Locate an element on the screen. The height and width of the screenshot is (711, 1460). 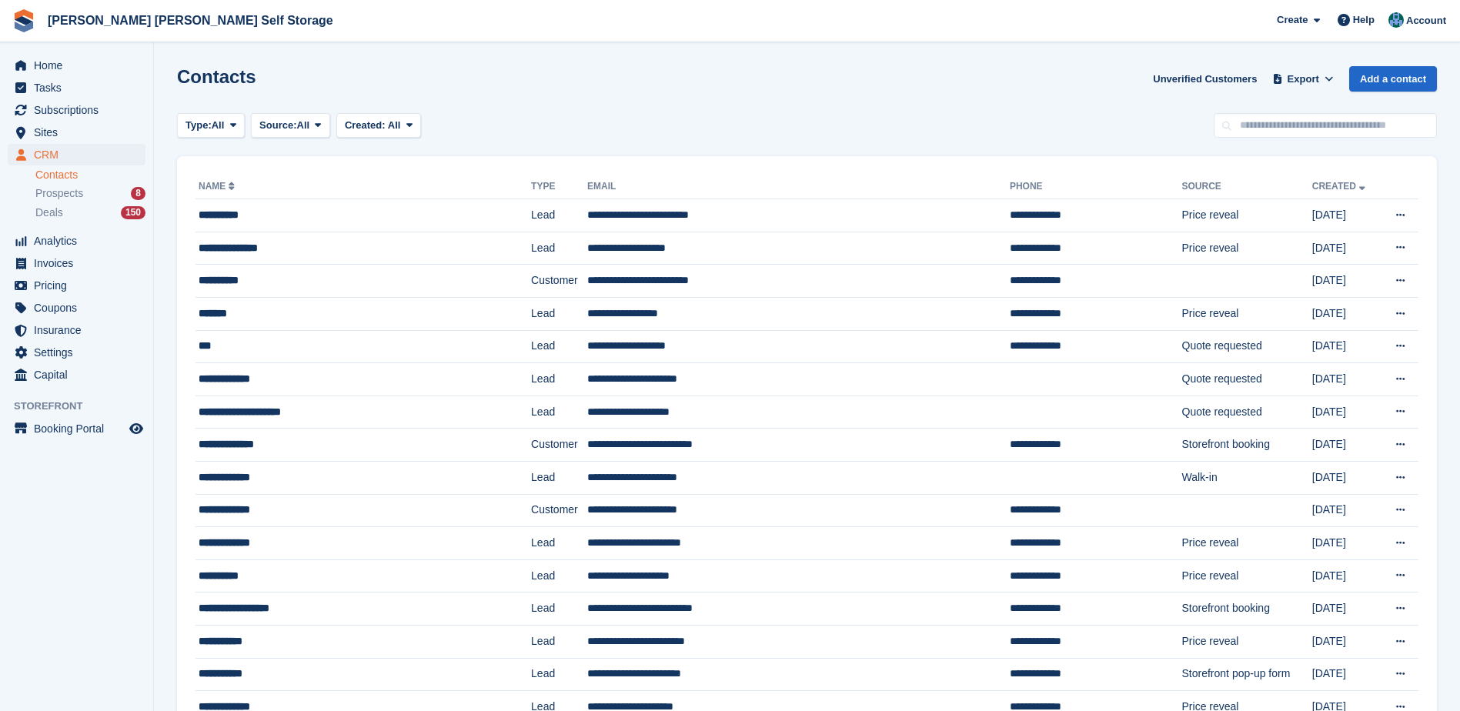
span: Pricing is located at coordinates (80, 286).